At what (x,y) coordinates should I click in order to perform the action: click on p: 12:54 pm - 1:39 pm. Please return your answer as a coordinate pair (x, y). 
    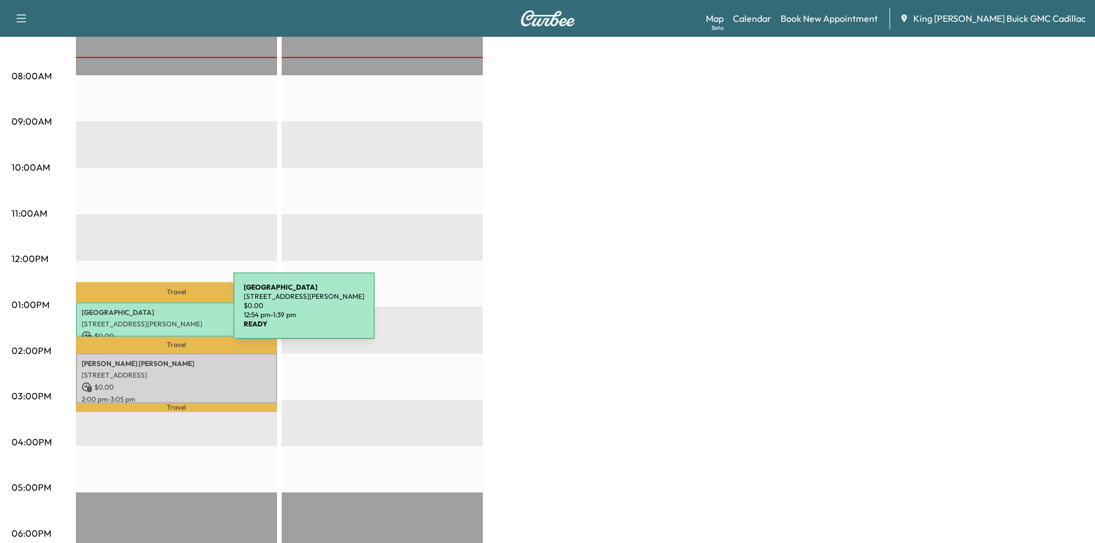
    Looking at the image, I should click on (304, 315).